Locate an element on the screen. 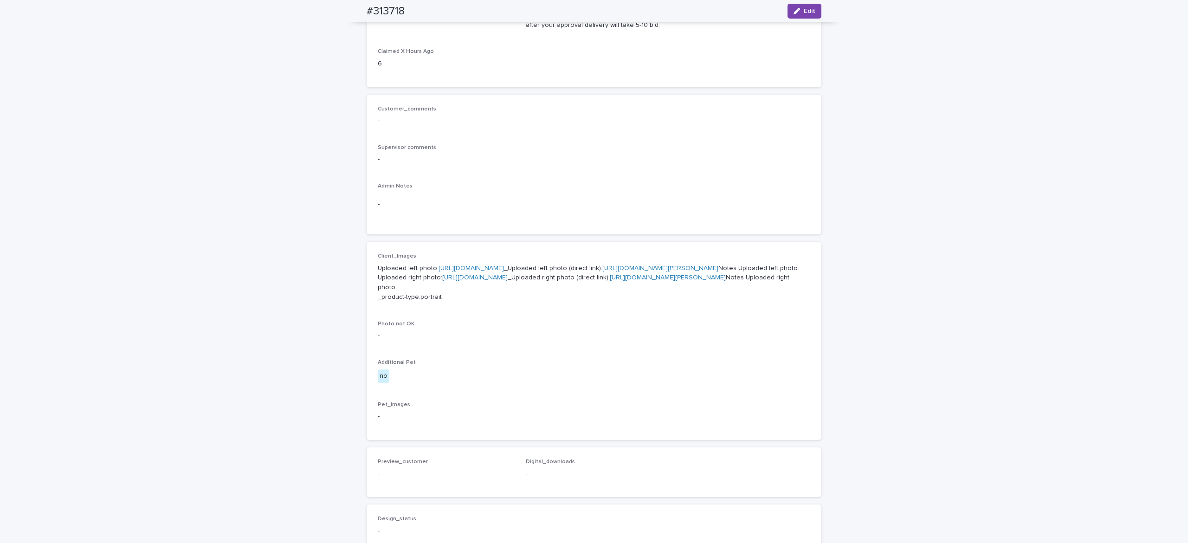  button: Edit is located at coordinates (804, 11).